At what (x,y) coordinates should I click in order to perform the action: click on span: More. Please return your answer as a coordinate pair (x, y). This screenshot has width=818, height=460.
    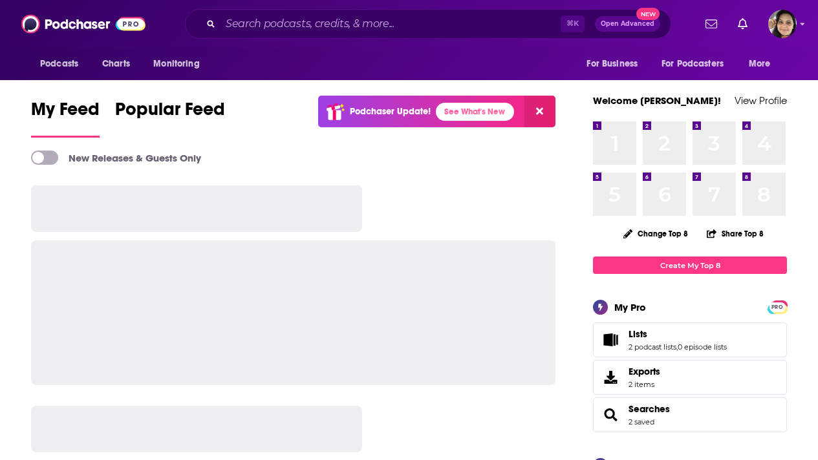
    Looking at the image, I should click on (760, 64).